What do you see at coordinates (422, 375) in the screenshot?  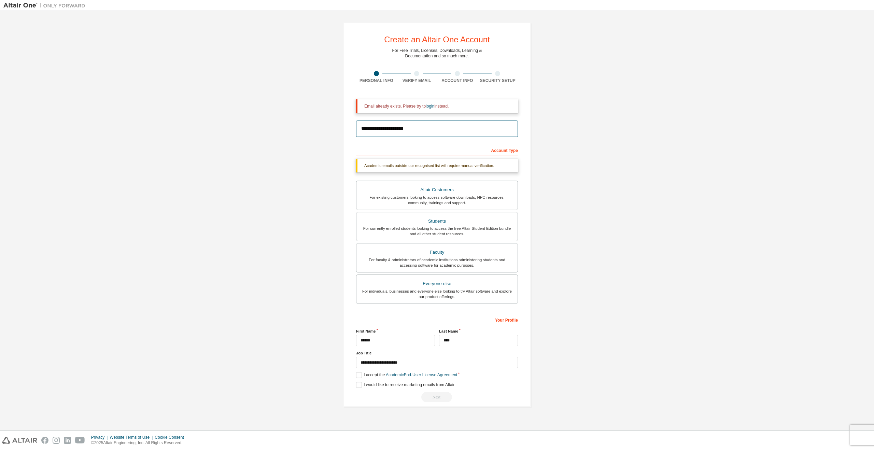 I see `a: Academic End-User License Agreement` at bounding box center [422, 375].